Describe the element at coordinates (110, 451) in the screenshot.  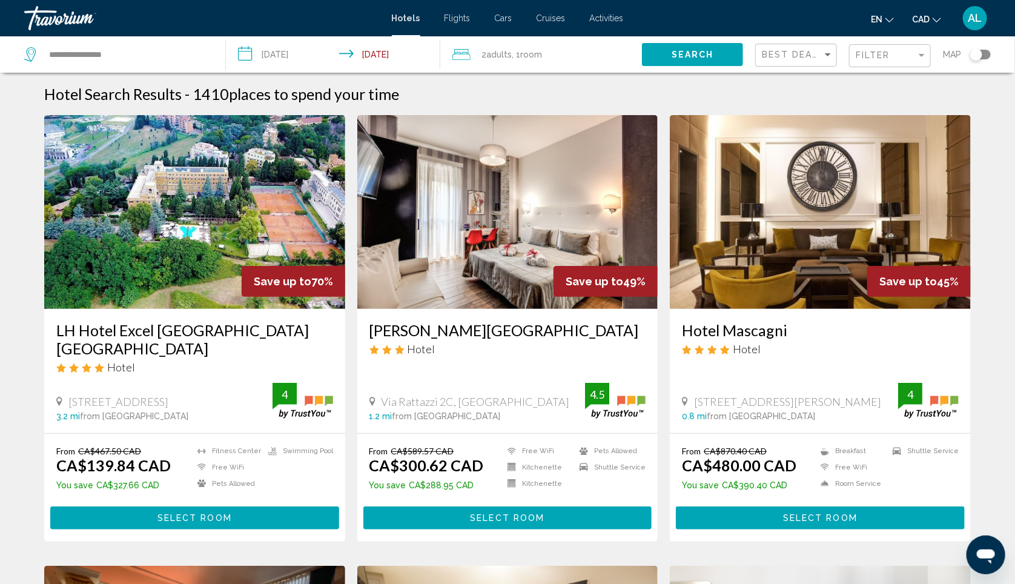
I see `del: CA$467.50 CAD` at that location.